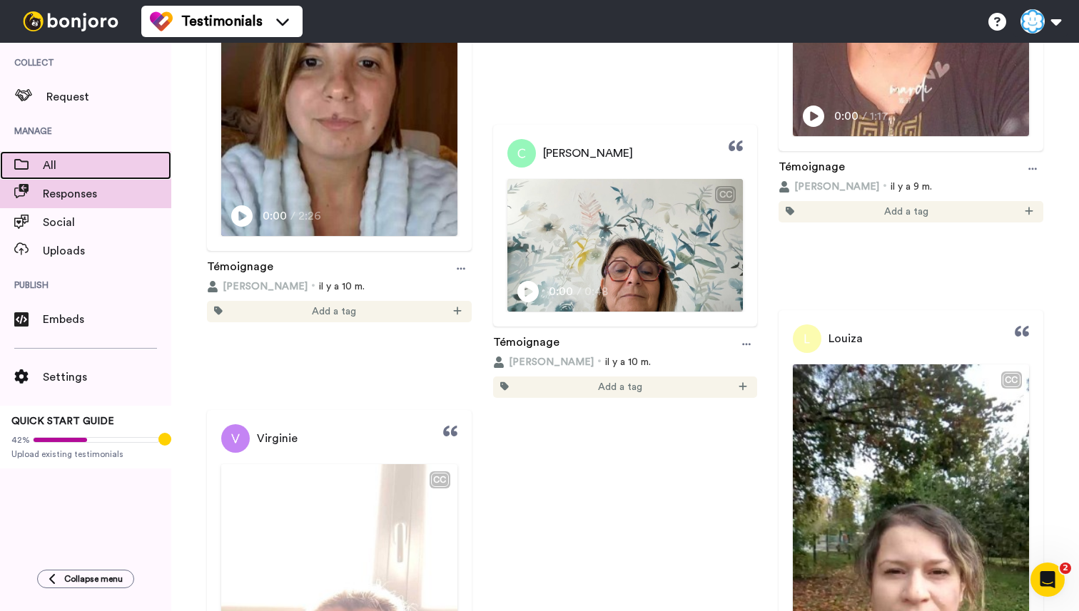 The image size is (1079, 611). Describe the element at coordinates (63, 422) in the screenshot. I see `span: QUICK START GUIDE` at that location.